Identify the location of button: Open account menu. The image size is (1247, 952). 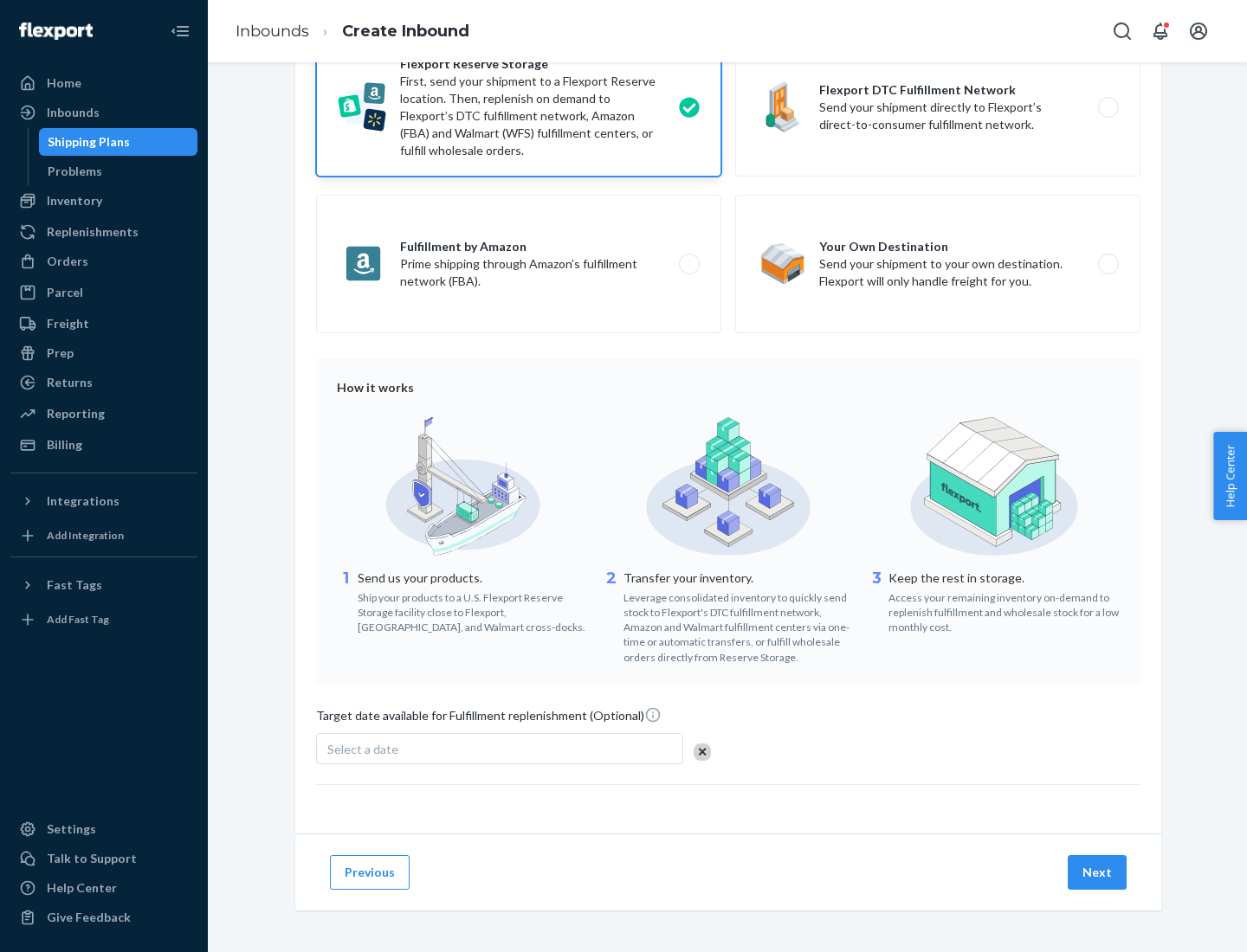
(1199, 31).